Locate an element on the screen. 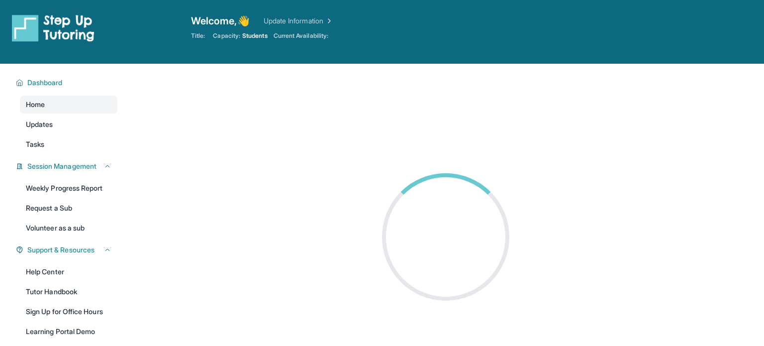  span: Title: is located at coordinates (198, 36).